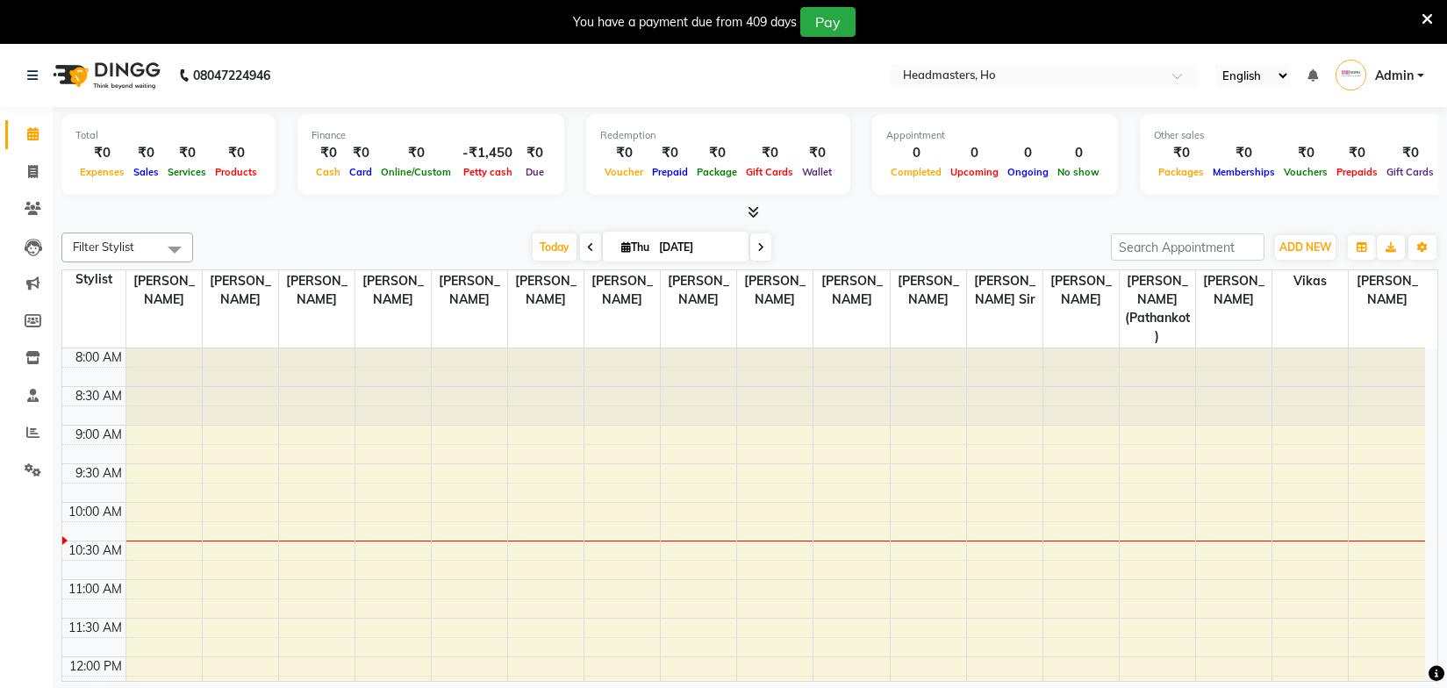 Image resolution: width=1447 pixels, height=688 pixels. What do you see at coordinates (98, 473) in the screenshot?
I see `div: 9:30 AM` at bounding box center [98, 473].